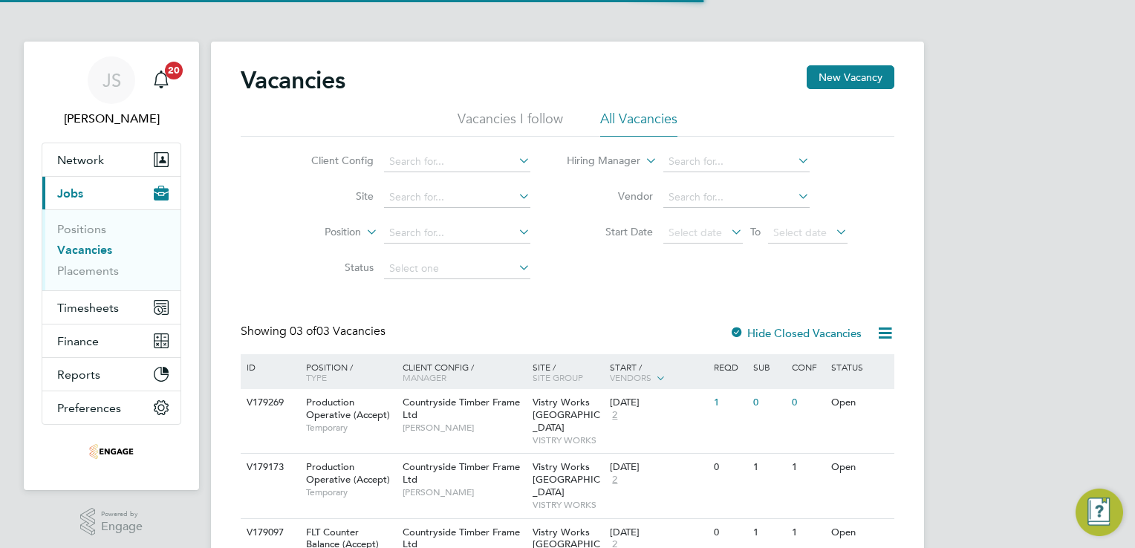 The height and width of the screenshot is (548, 1135). Describe the element at coordinates (88, 307) in the screenshot. I see `span: Timesheets` at that location.